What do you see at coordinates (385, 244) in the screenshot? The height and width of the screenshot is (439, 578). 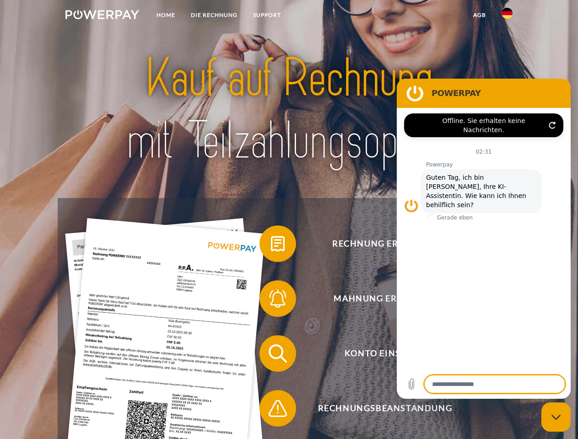 I see `span: Rechnung erhalten?` at bounding box center [385, 244].